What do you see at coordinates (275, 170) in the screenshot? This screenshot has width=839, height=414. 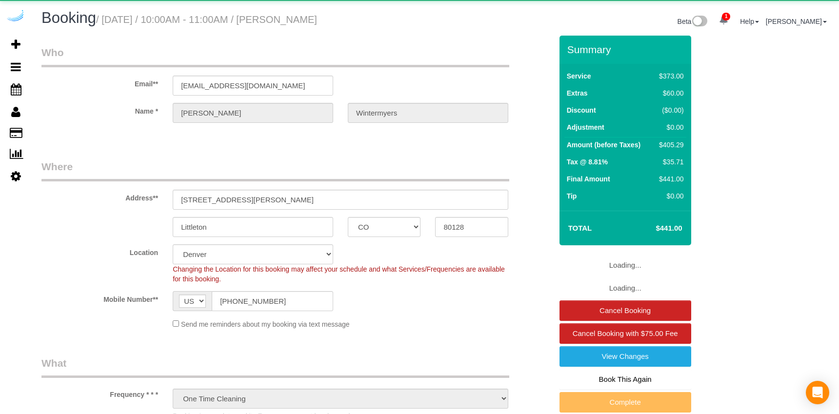 I see `legend: Where` at bounding box center [275, 170].